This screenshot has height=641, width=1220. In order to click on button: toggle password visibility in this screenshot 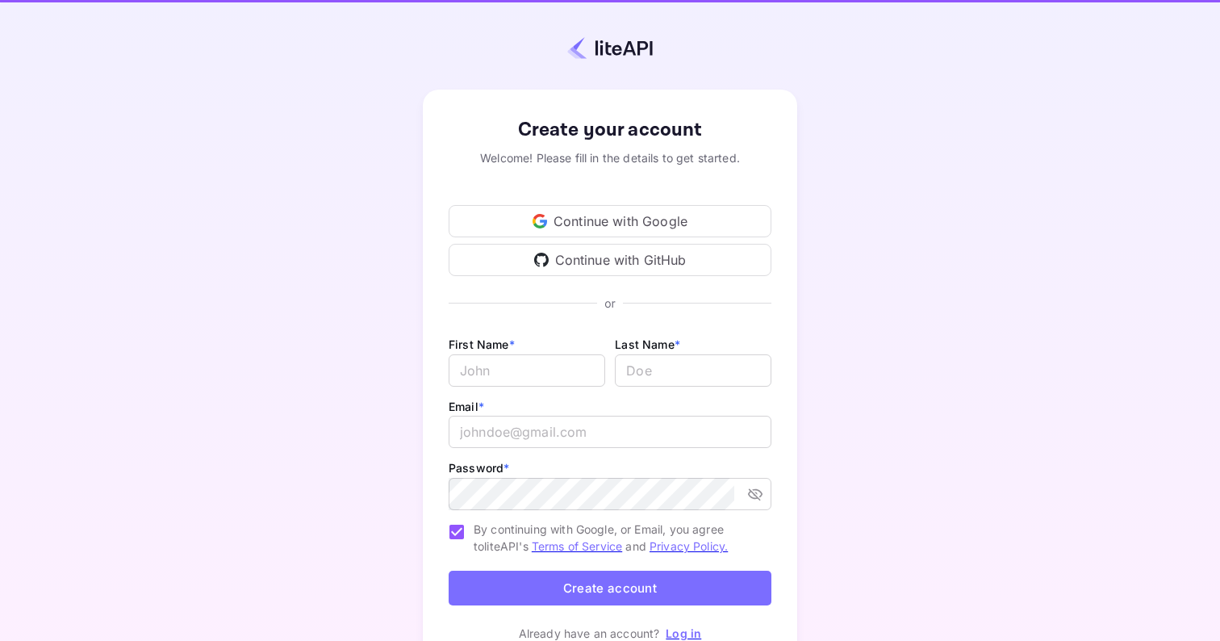, I will do `click(755, 494)`.